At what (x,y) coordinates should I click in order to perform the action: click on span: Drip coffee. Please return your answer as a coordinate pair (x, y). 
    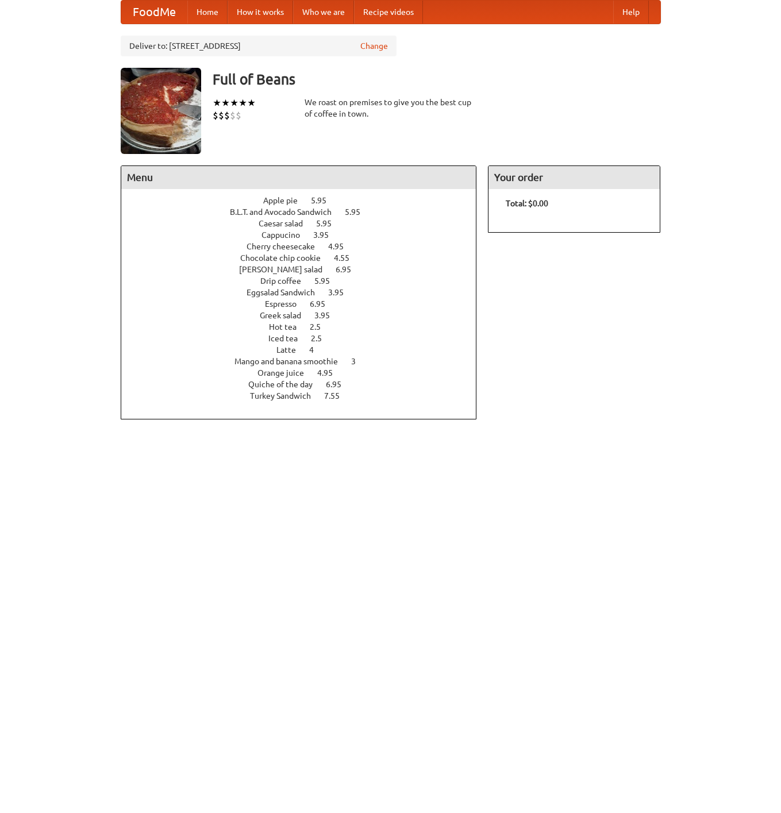
    Looking at the image, I should click on (286, 281).